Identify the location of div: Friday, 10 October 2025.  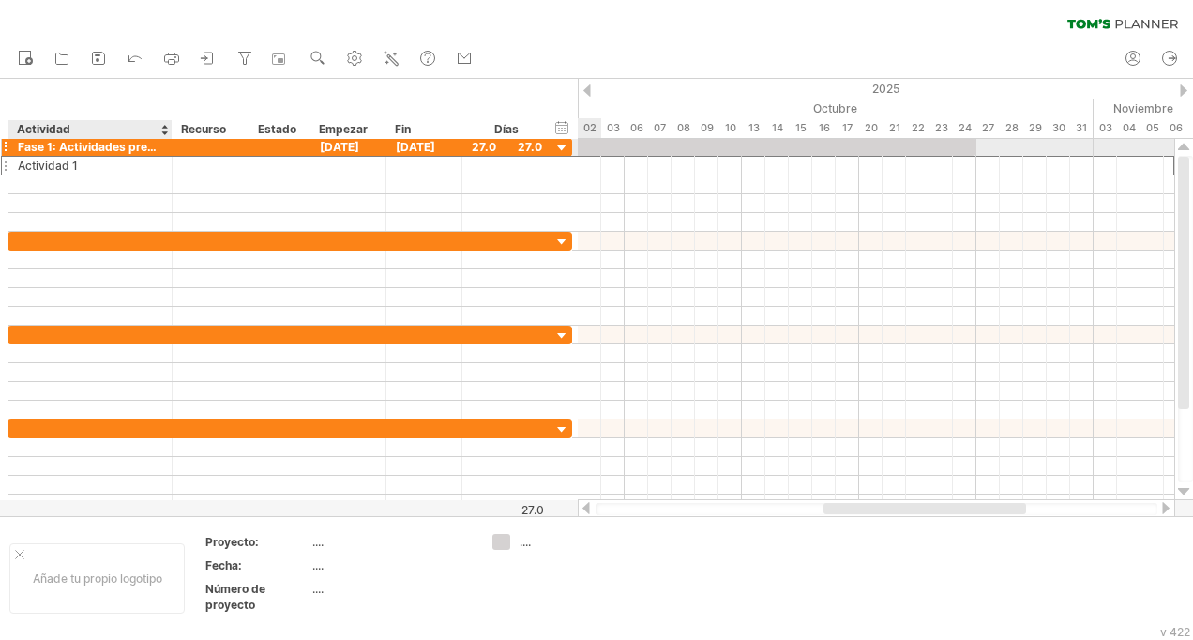
(730, 128).